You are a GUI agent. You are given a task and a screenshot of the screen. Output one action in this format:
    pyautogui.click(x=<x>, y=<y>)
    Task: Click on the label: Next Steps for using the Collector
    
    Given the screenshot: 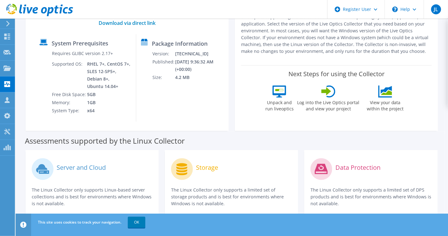 What is the action you would take?
    pyautogui.click(x=337, y=74)
    